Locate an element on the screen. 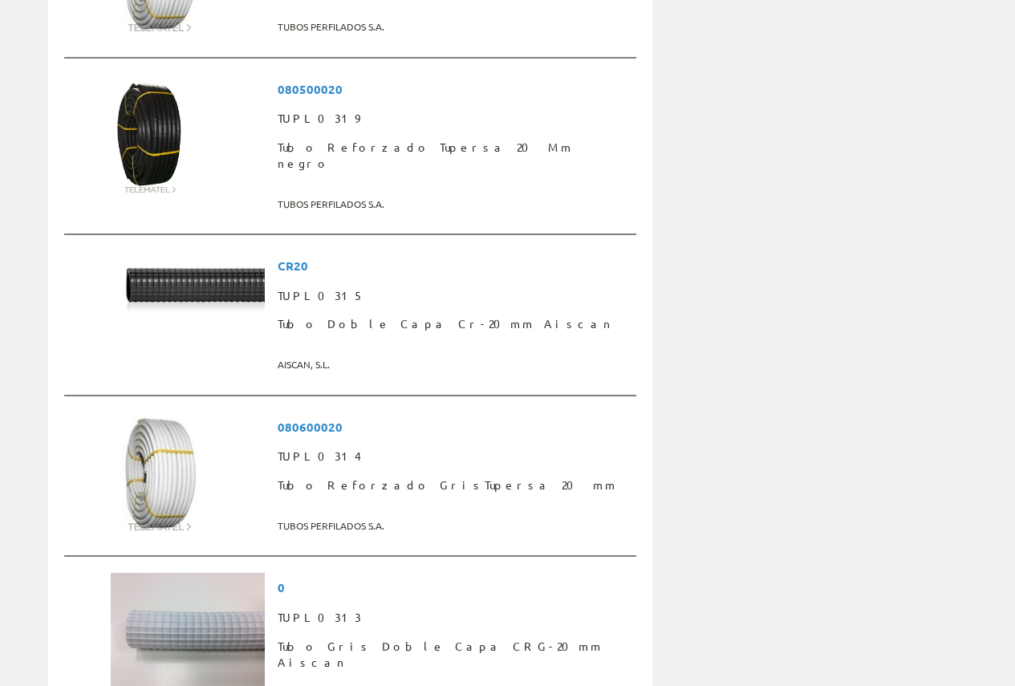 The height and width of the screenshot is (686, 1015). span: Tubo Reforzado Tupersa 20 Mm negro is located at coordinates (453, 156).